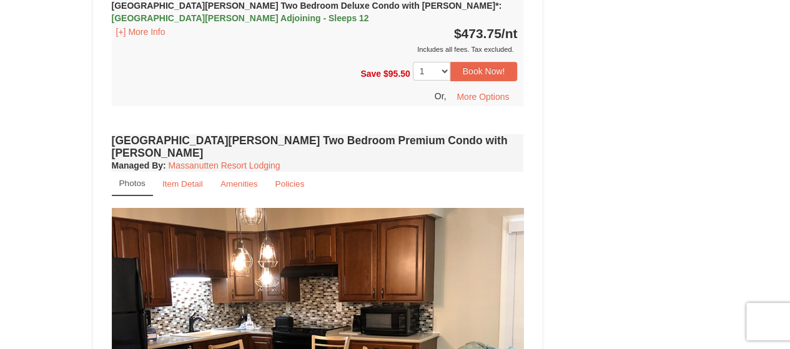 This screenshot has width=790, height=349. I want to click on a: Photos, so click(132, 184).